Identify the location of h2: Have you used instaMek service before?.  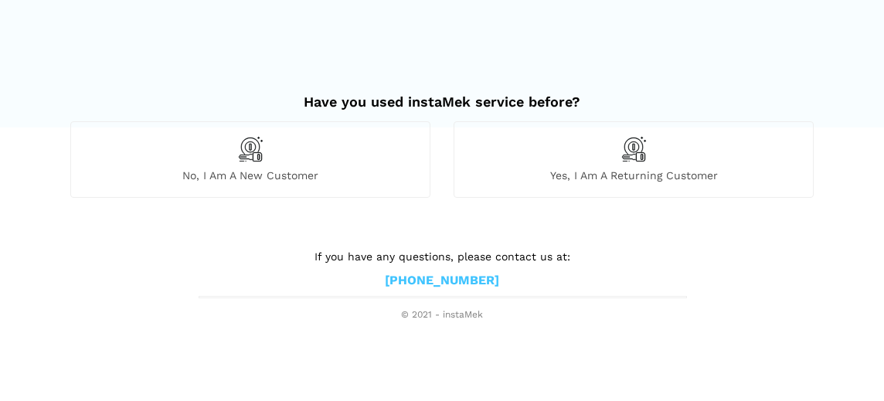
(442, 94).